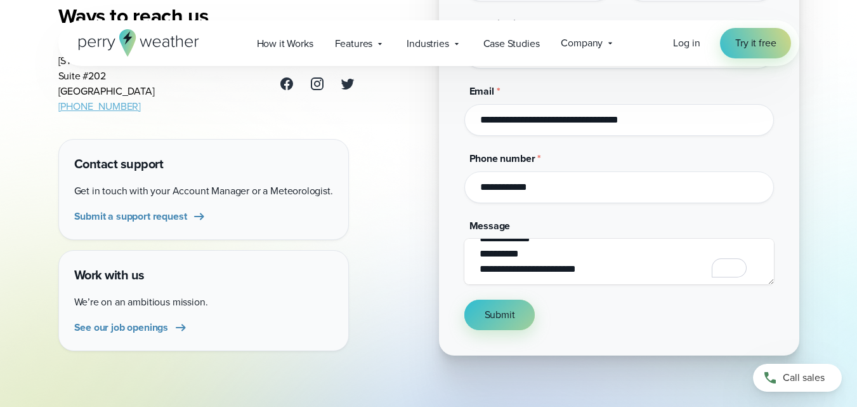  Describe the element at coordinates (481, 91) in the screenshot. I see `span: Email` at that location.